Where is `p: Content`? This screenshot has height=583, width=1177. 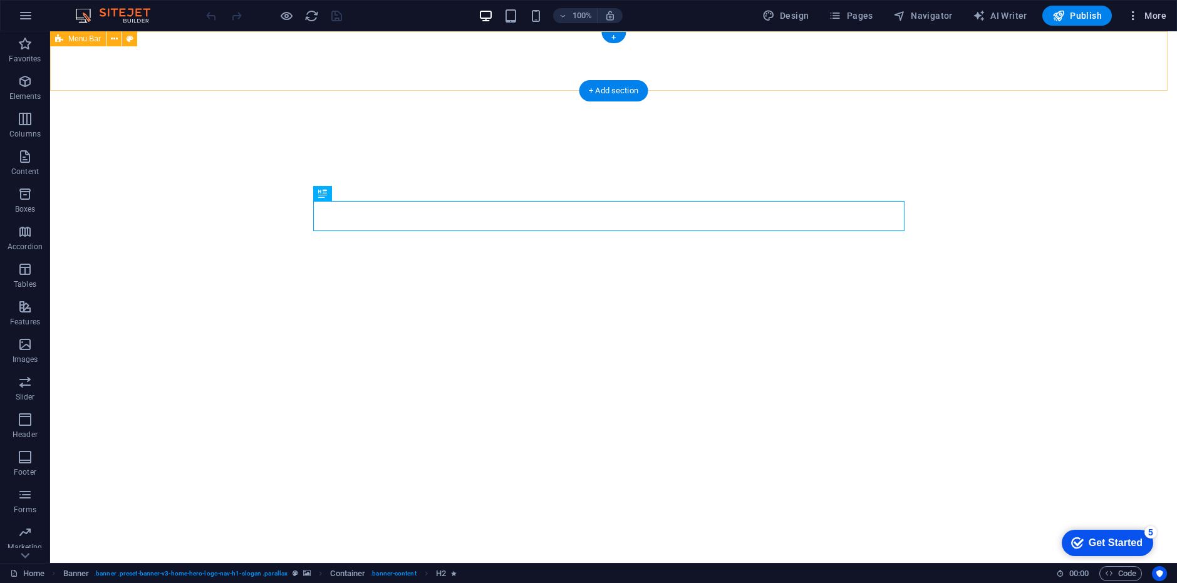
p: Content is located at coordinates (25, 172).